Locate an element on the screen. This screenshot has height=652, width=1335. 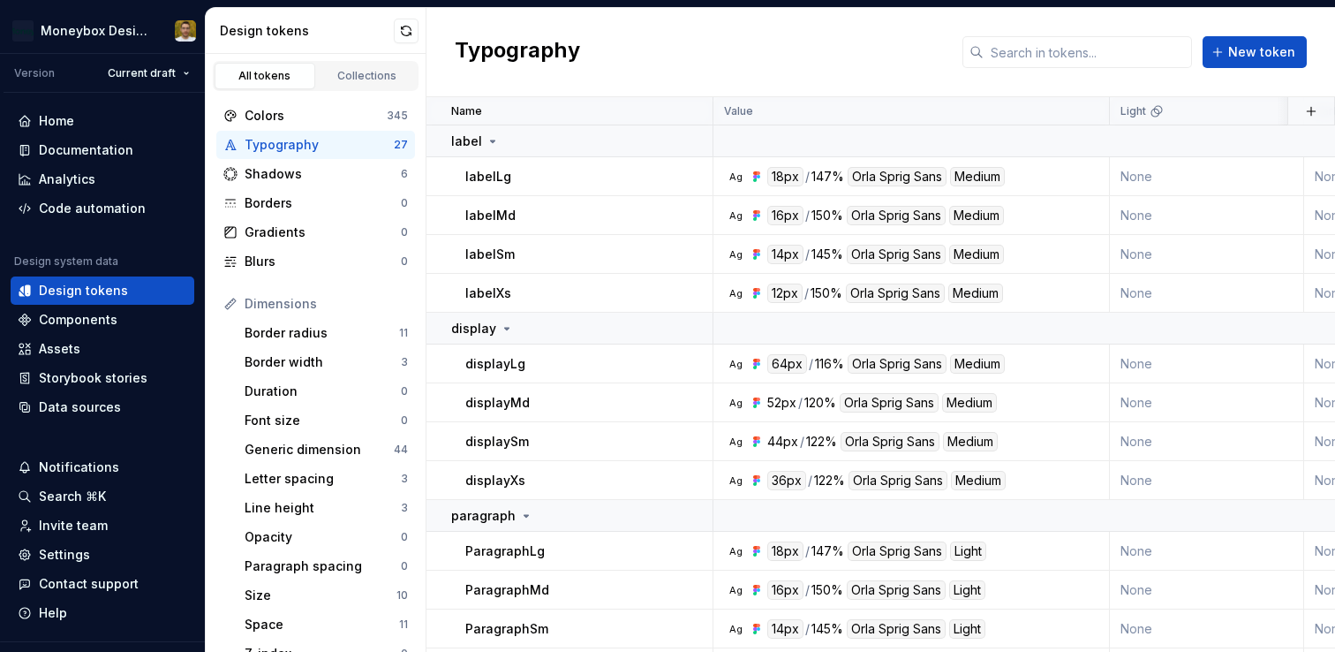
span: Current draft is located at coordinates (141, 73).